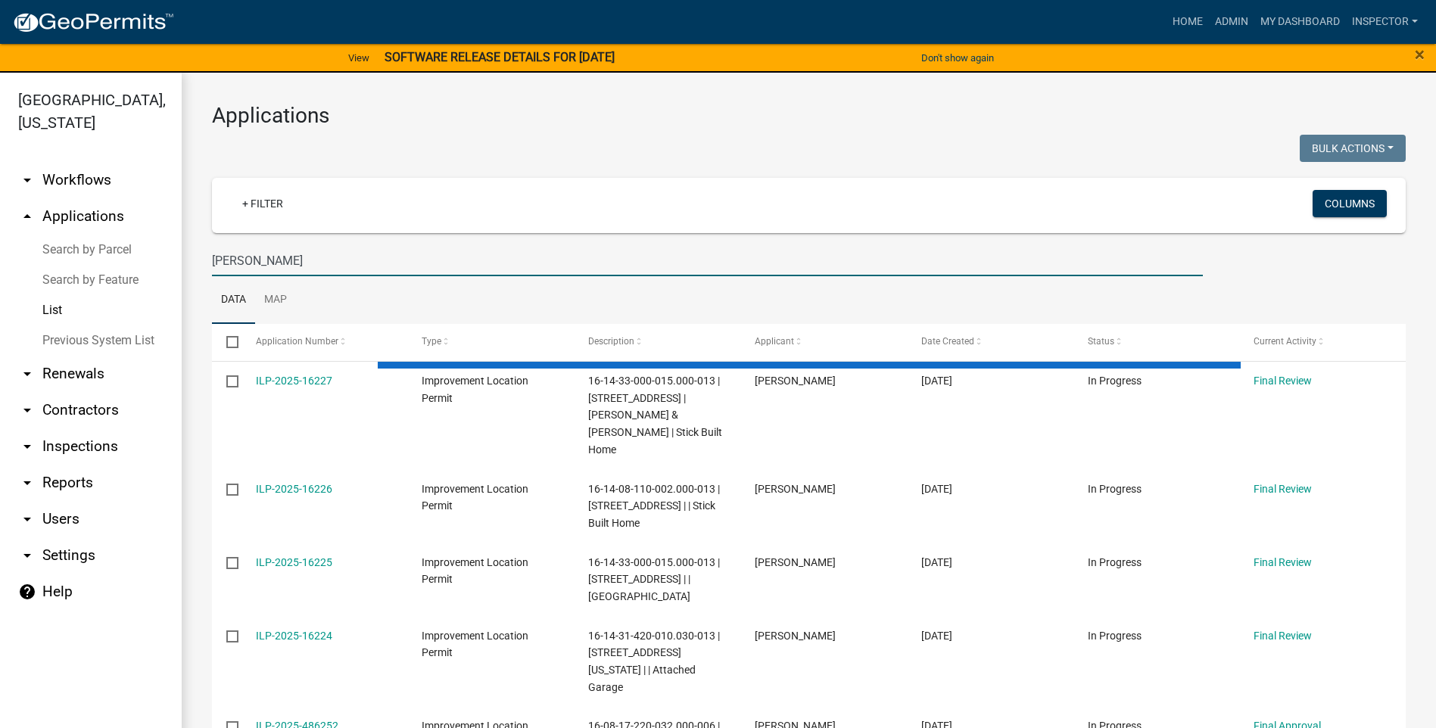  I want to click on span: Status, so click(1100, 341).